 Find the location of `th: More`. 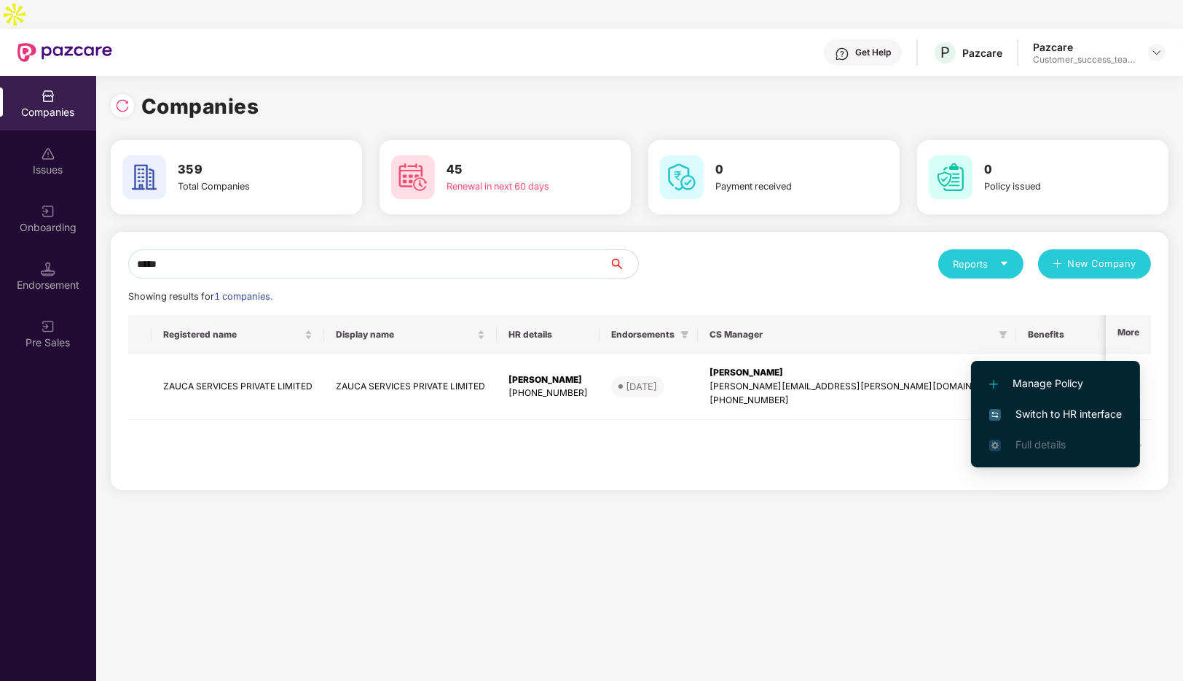

th: More is located at coordinates (1129, 334).